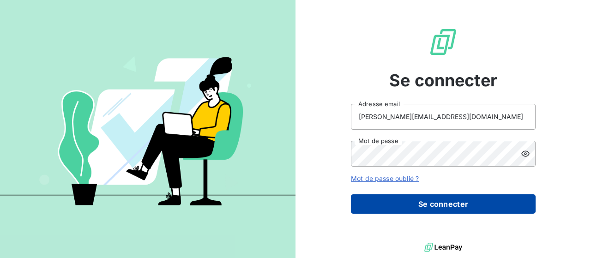  Describe the element at coordinates (385, 178) in the screenshot. I see `a: Mot de passe oublié ?` at that location.